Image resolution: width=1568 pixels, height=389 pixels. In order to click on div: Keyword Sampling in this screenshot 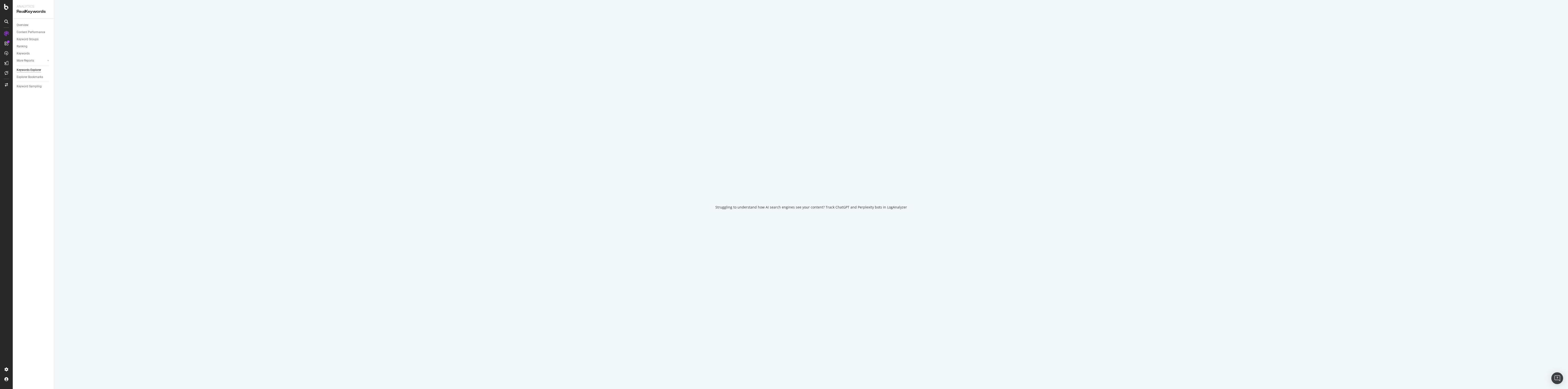, I will do `click(29, 86)`.